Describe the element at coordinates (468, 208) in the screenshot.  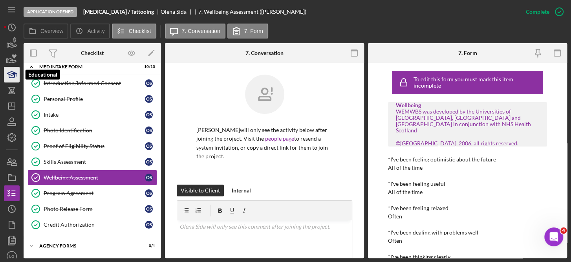
I see `div: *I've been feeling relaxed` at that location.